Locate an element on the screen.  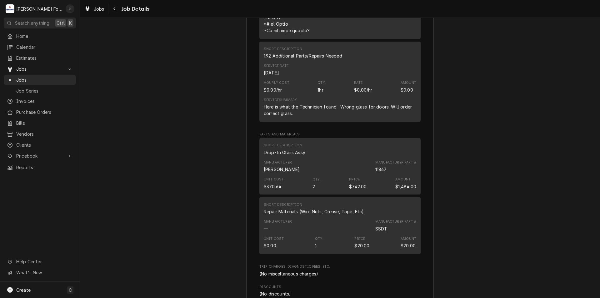
a: Reports is located at coordinates (40, 167).